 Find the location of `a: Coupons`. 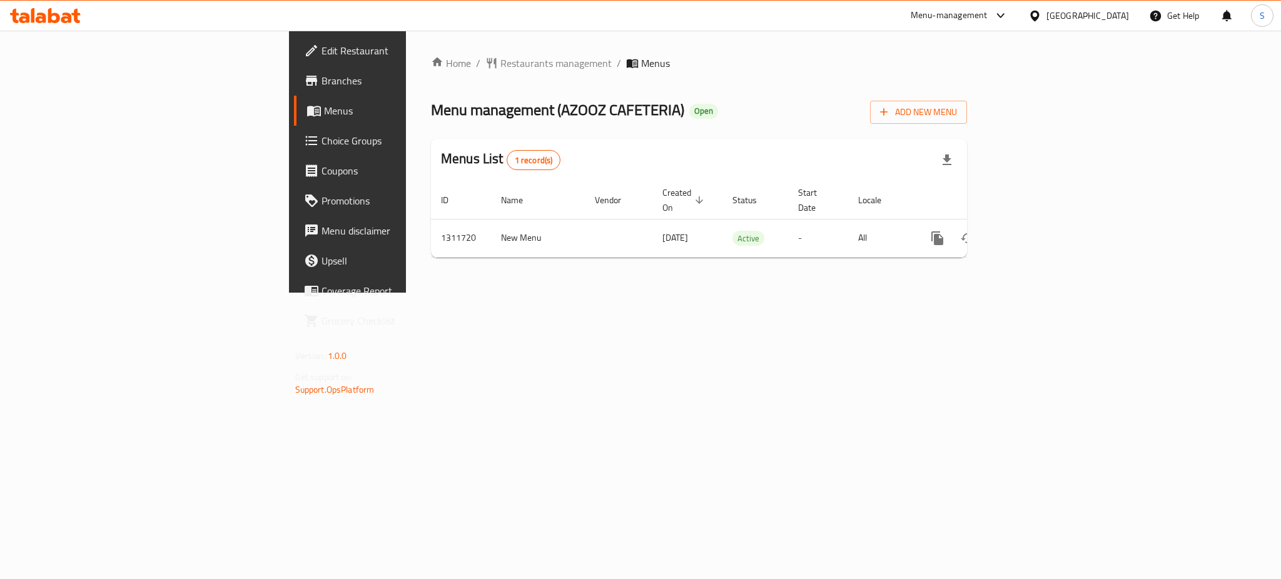

a: Coupons is located at coordinates (398, 171).